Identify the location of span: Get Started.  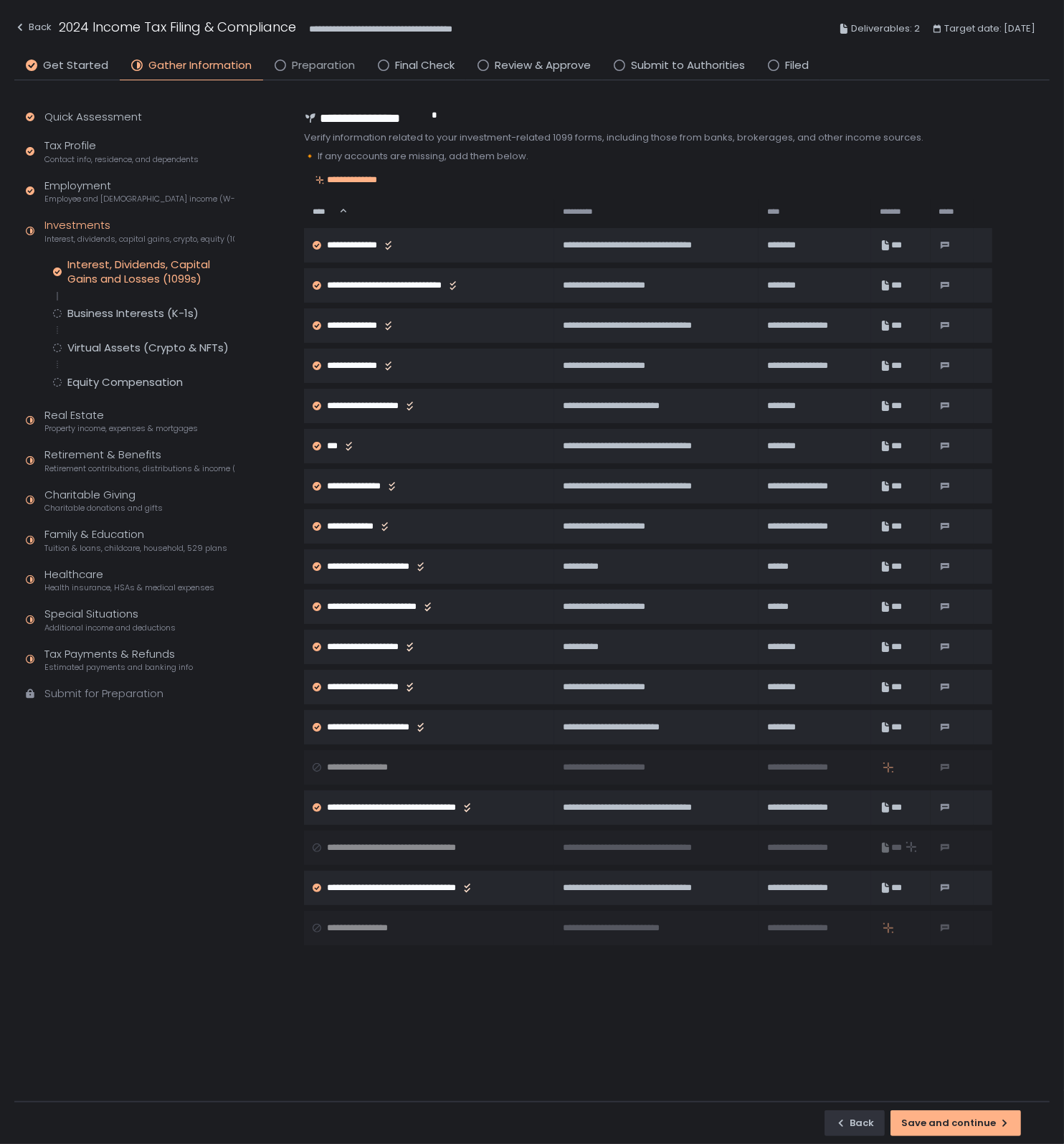
(75, 65).